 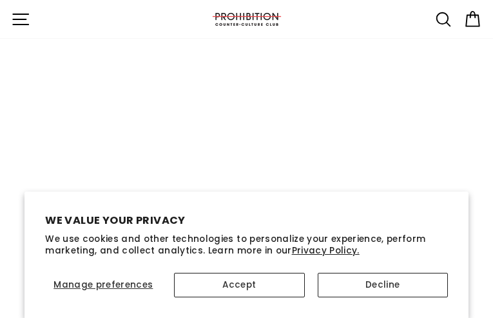 What do you see at coordinates (383, 285) in the screenshot?
I see `button: Decline` at bounding box center [383, 285].